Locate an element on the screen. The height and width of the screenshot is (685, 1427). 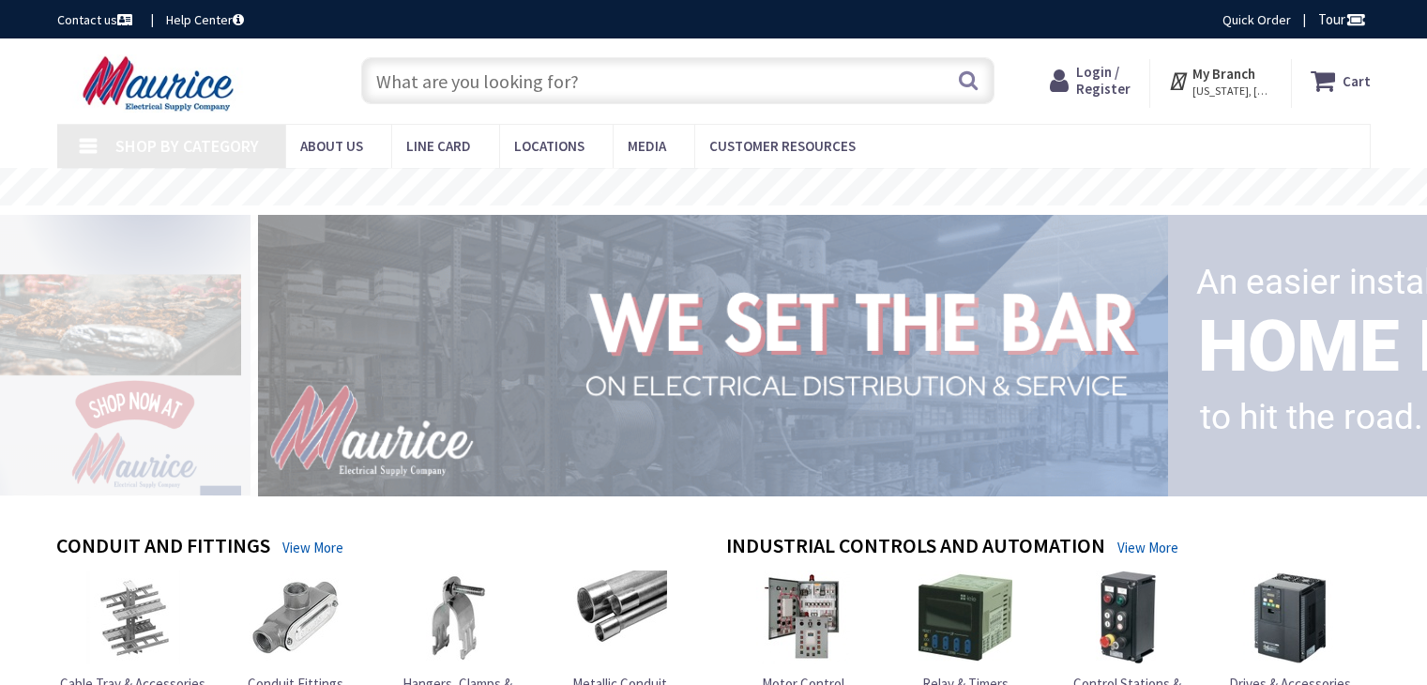
h4: Conduit and Fittings is located at coordinates (163, 547).